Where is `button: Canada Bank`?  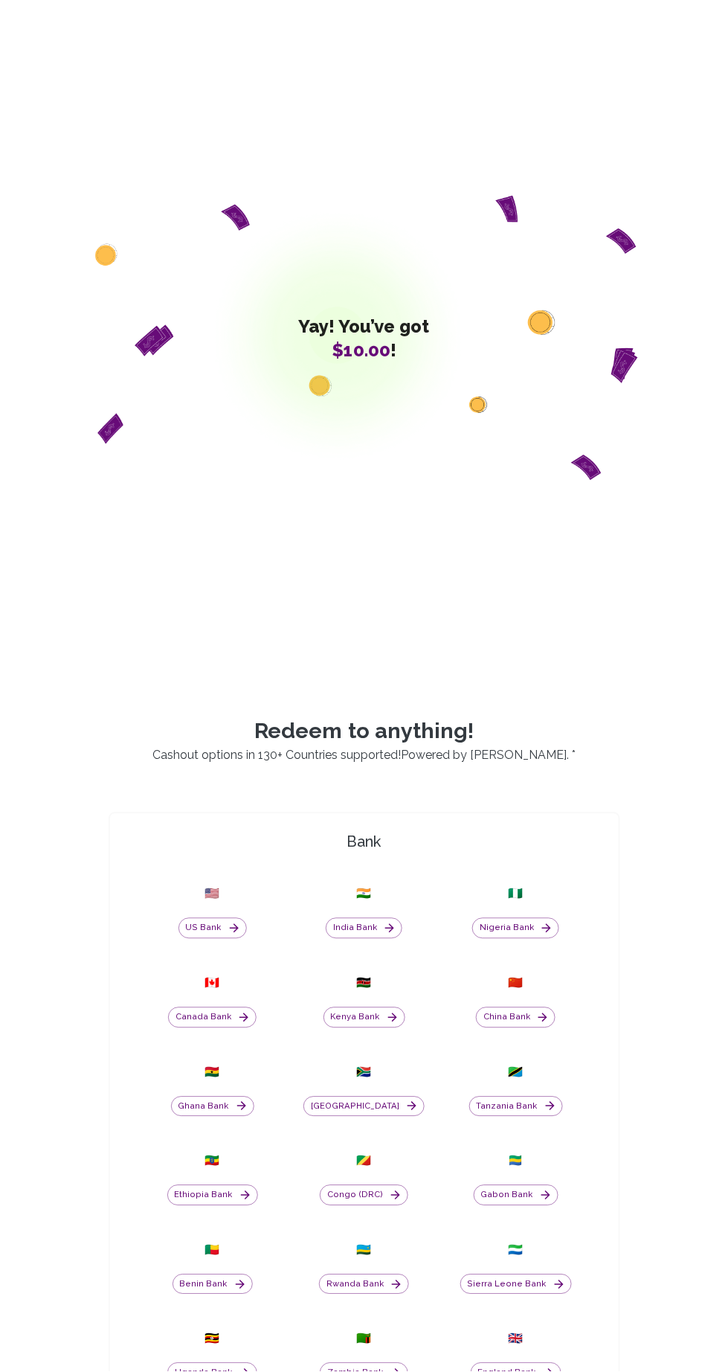
button: Canada Bank is located at coordinates (212, 1018).